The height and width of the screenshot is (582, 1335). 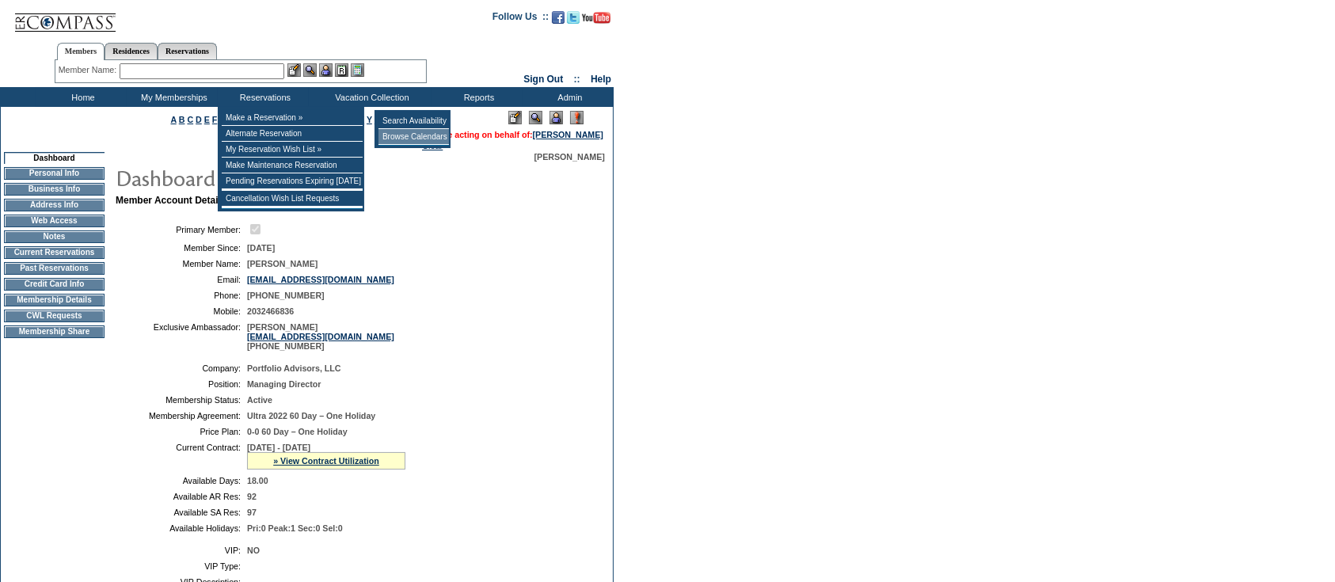 What do you see at coordinates (568, 97) in the screenshot?
I see `td: Admin` at bounding box center [568, 97].